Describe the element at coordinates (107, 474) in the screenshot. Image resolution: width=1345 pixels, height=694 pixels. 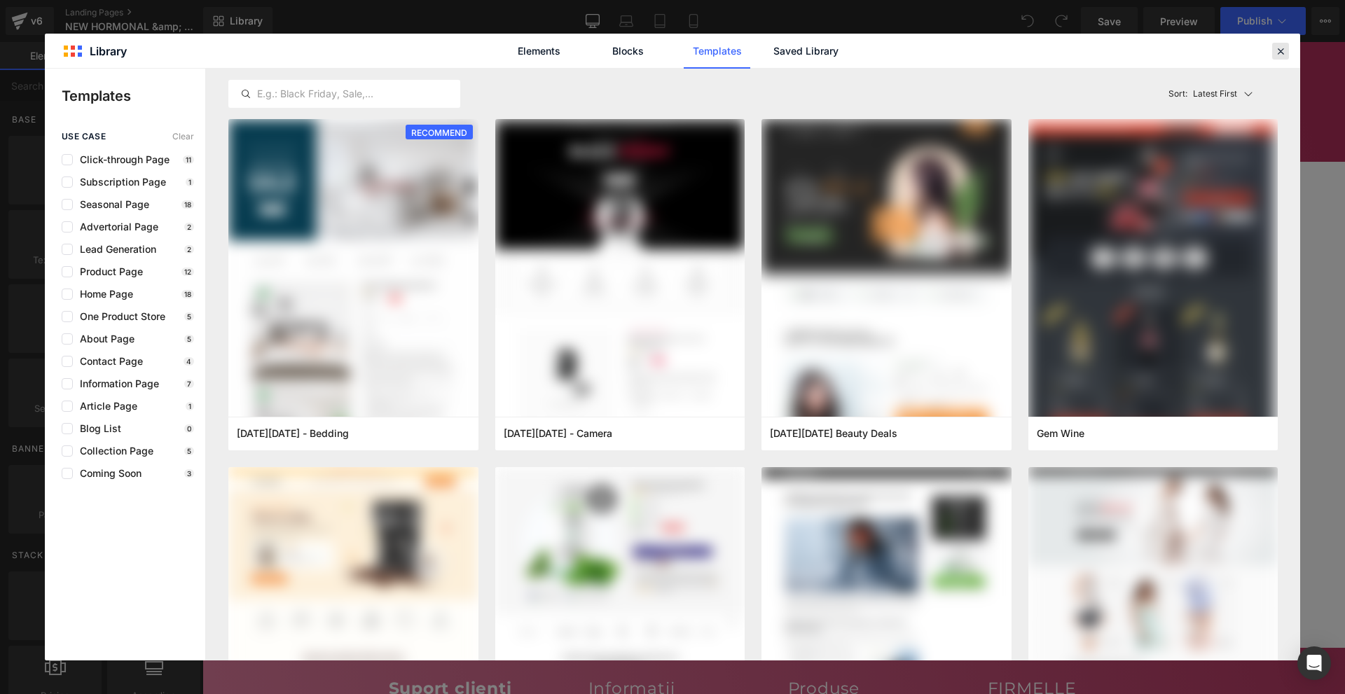
I see `span: Coming Soon` at that location.